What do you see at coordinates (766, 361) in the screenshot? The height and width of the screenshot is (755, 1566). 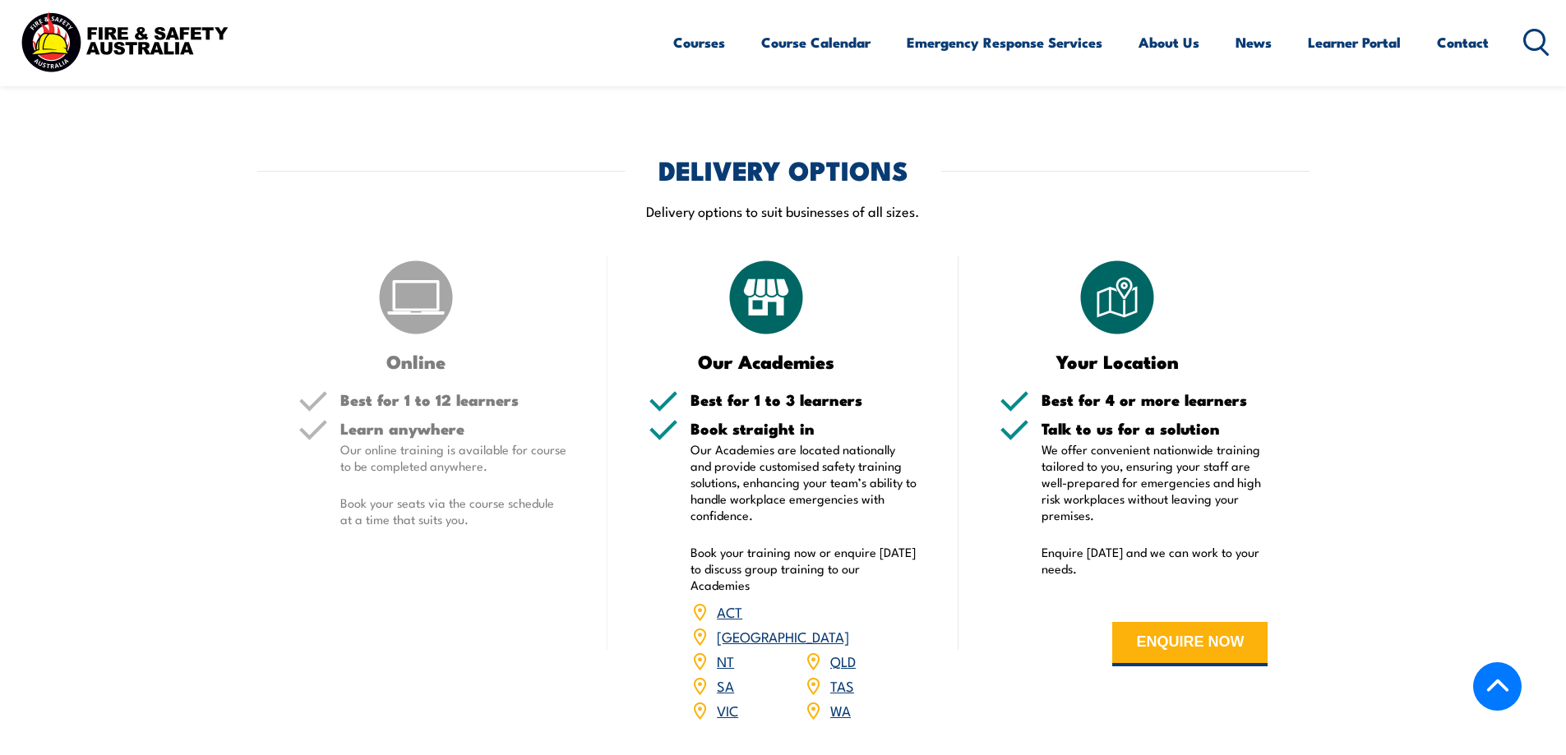 I see `h3: Our Academies` at bounding box center [766, 361].